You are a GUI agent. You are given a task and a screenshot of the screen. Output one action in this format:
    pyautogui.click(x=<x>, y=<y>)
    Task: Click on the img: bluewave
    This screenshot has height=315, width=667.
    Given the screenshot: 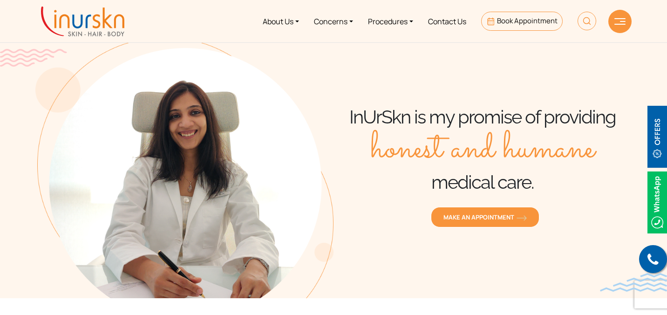 What is the action you would take?
    pyautogui.click(x=634, y=282)
    